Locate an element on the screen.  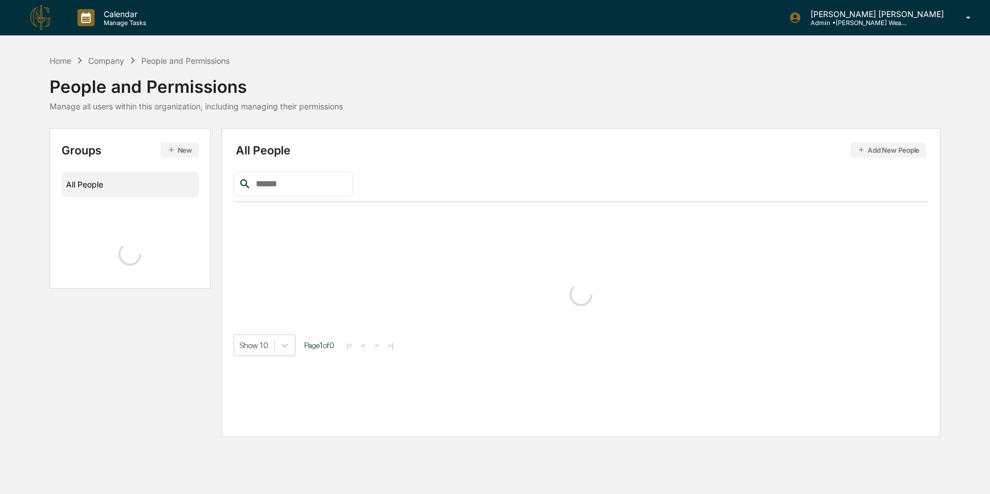
div: Manage all users within this organization, including managing their permissions is located at coordinates (196, 106).